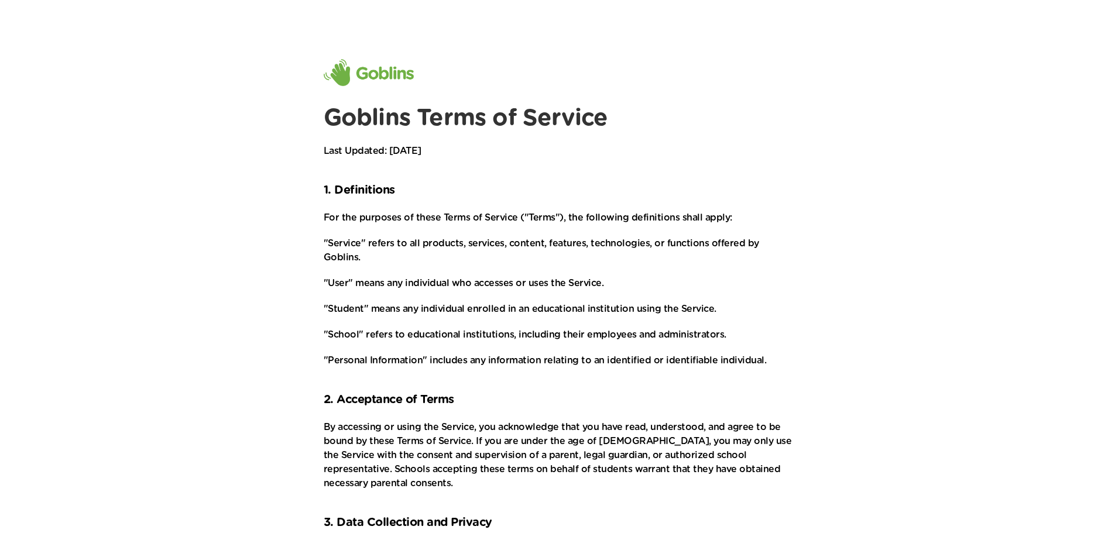 The height and width of the screenshot is (533, 1115). I want to click on p: By accessing or using the Service, you acknowledge that you have read, understood, and agree to b..., so click(558, 455).